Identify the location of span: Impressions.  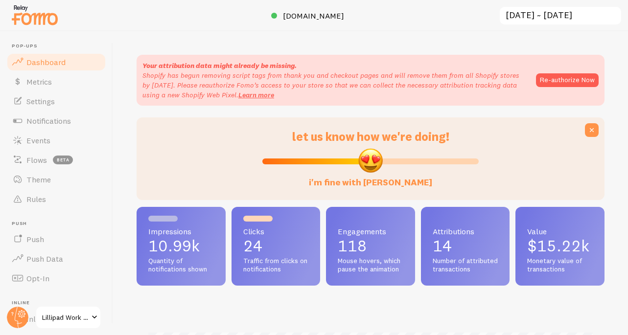
(181, 232).